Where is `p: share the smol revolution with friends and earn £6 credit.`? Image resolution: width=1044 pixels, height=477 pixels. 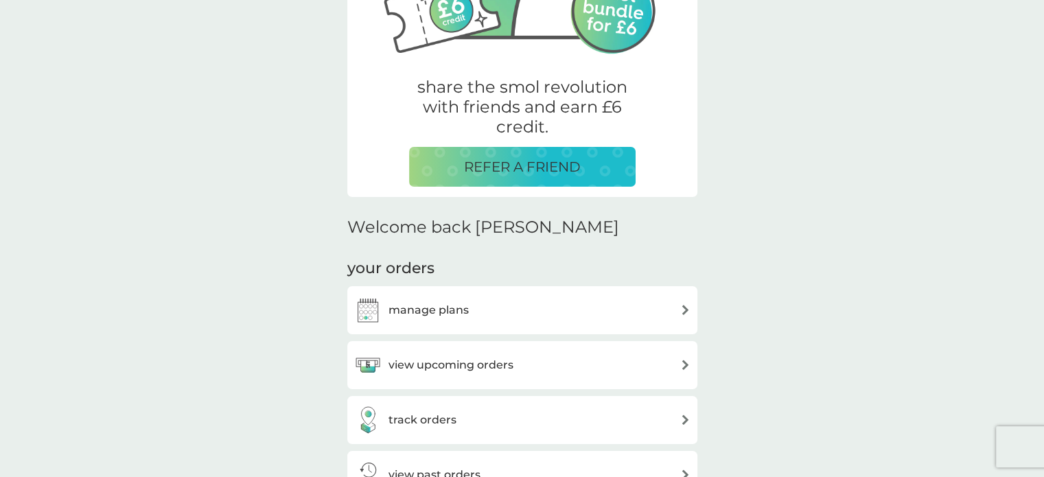
p: share the smol revolution with friends and earn £6 credit. is located at coordinates (522, 107).